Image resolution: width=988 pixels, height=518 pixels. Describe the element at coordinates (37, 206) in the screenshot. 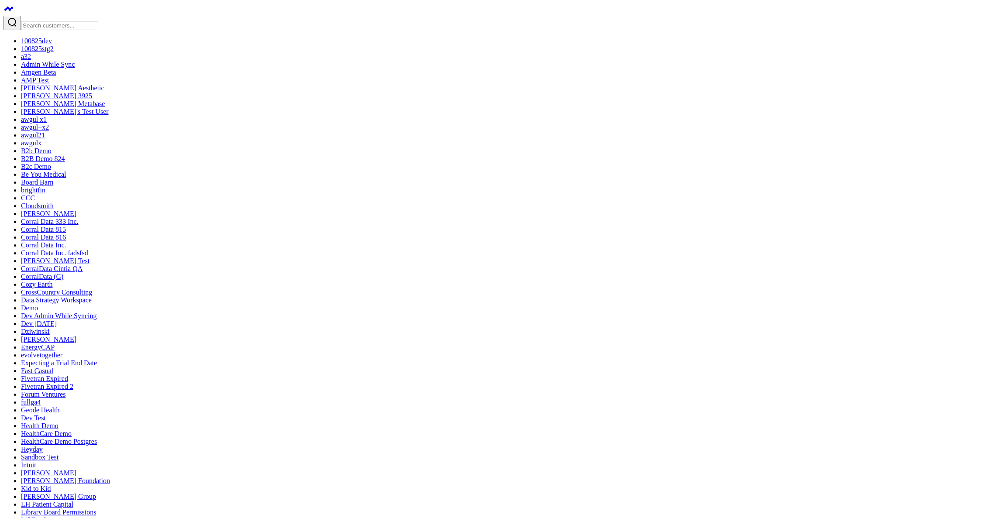

I see `a: Cloudsmith` at that location.